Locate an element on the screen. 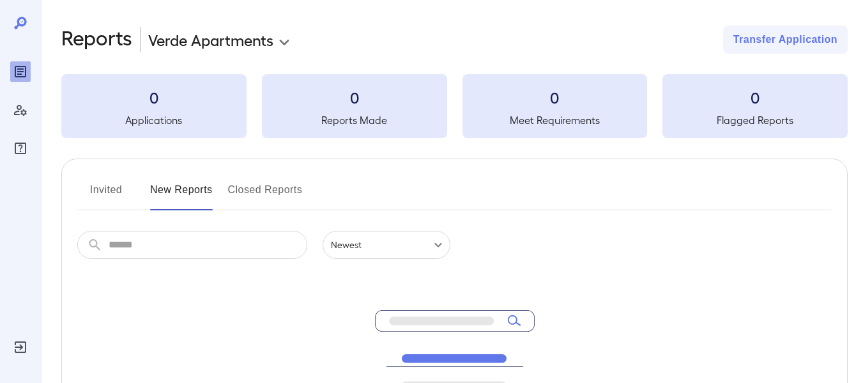 The image size is (863, 383). button: Closed Reports is located at coordinates (265, 195).